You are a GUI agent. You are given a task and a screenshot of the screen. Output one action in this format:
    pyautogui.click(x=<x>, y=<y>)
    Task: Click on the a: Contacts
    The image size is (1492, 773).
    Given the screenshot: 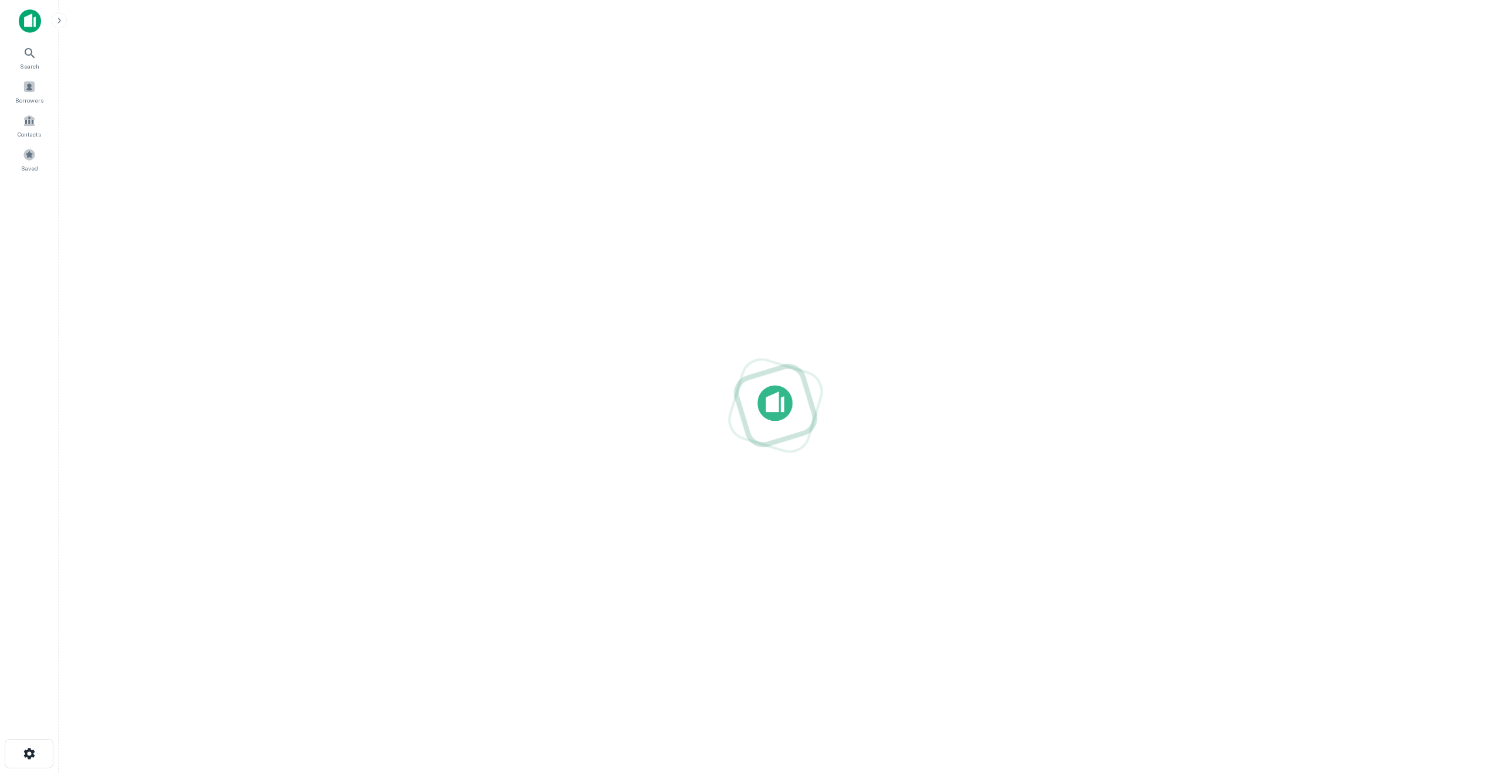 What is the action you would take?
    pyautogui.click(x=29, y=125)
    